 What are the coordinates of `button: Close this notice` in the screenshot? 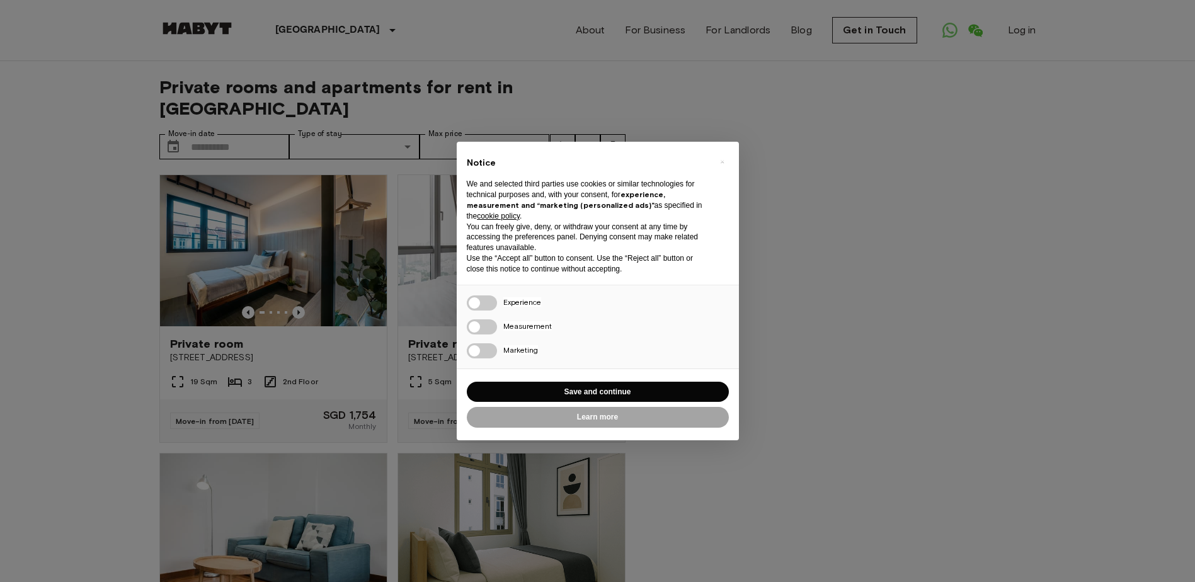 It's located at (722, 162).